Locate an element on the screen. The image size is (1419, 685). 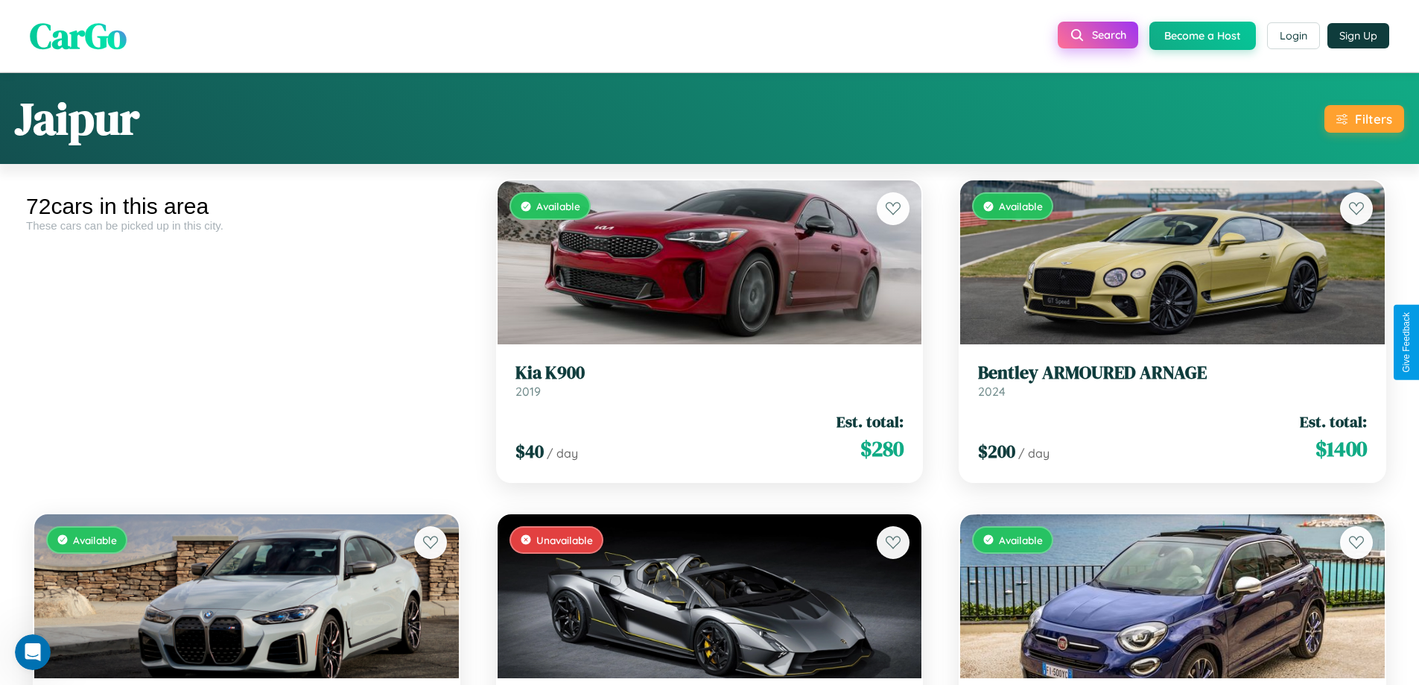
button: Search is located at coordinates (1098, 35).